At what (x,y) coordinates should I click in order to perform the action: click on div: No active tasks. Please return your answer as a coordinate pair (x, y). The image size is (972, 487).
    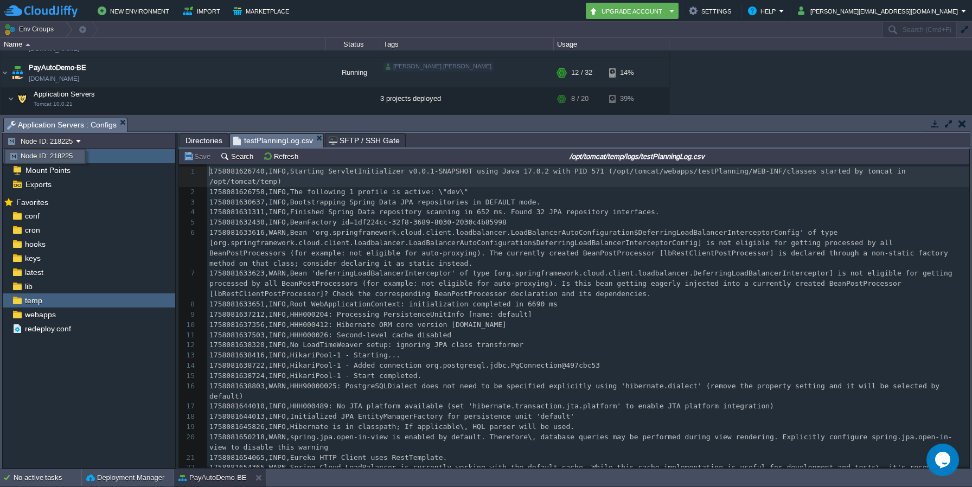
    Looking at the image, I should click on (47, 478).